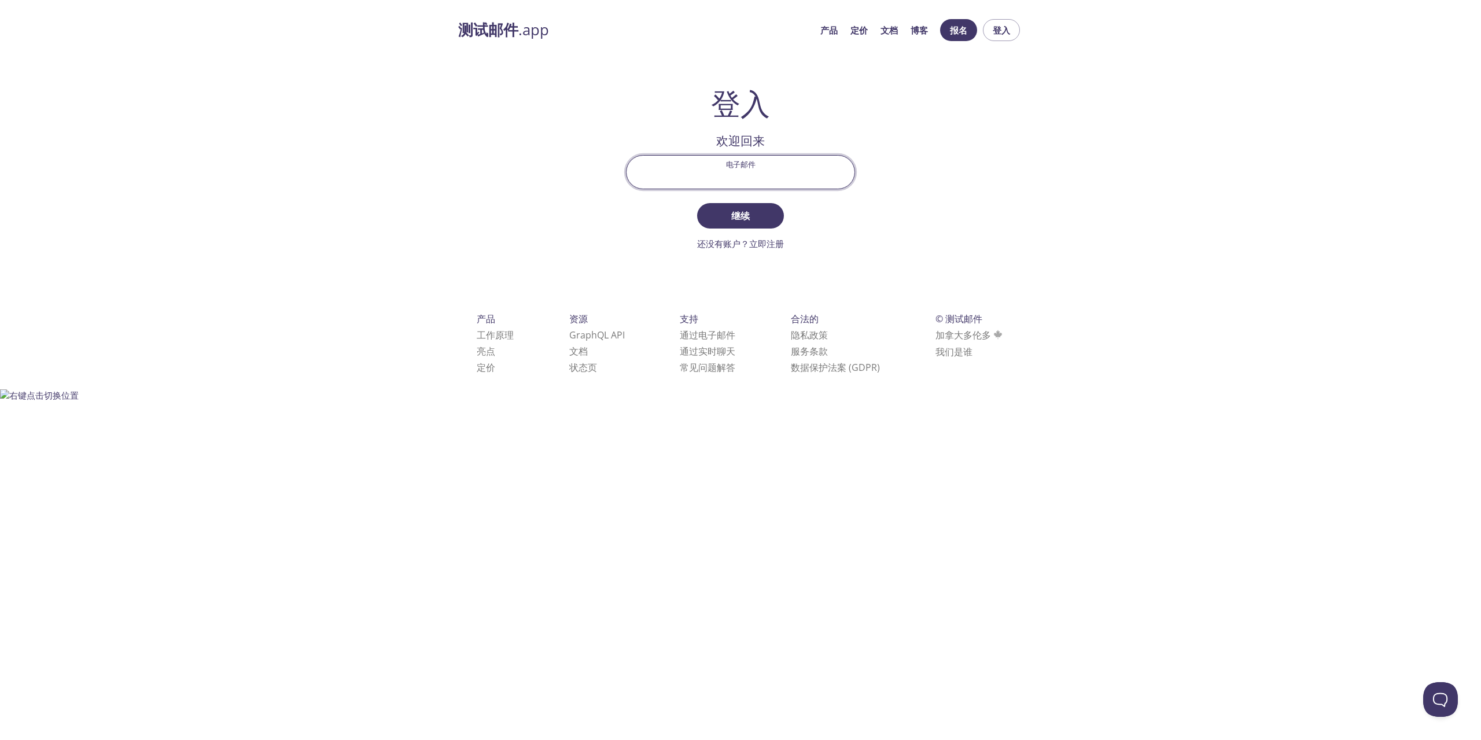  I want to click on font: 资源, so click(579, 319).